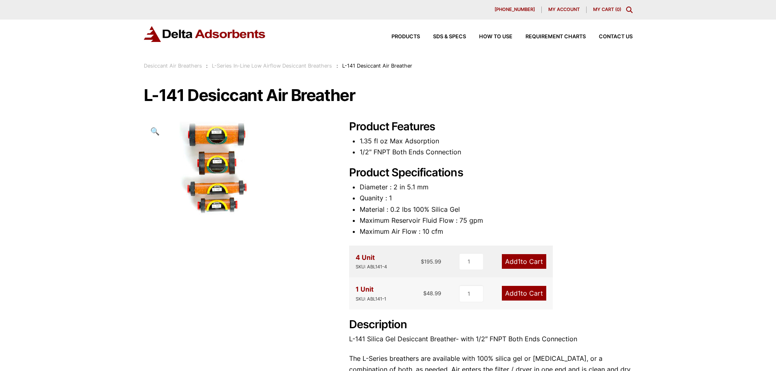 The image size is (776, 371). What do you see at coordinates (496, 141) in the screenshot?
I see `li: 1.35 fl oz Max Adsorption` at bounding box center [496, 141].